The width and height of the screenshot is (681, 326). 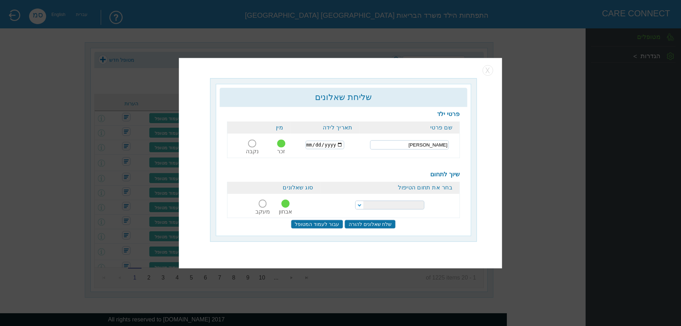 I want to click on input: תאריך לידה, so click(x=325, y=145).